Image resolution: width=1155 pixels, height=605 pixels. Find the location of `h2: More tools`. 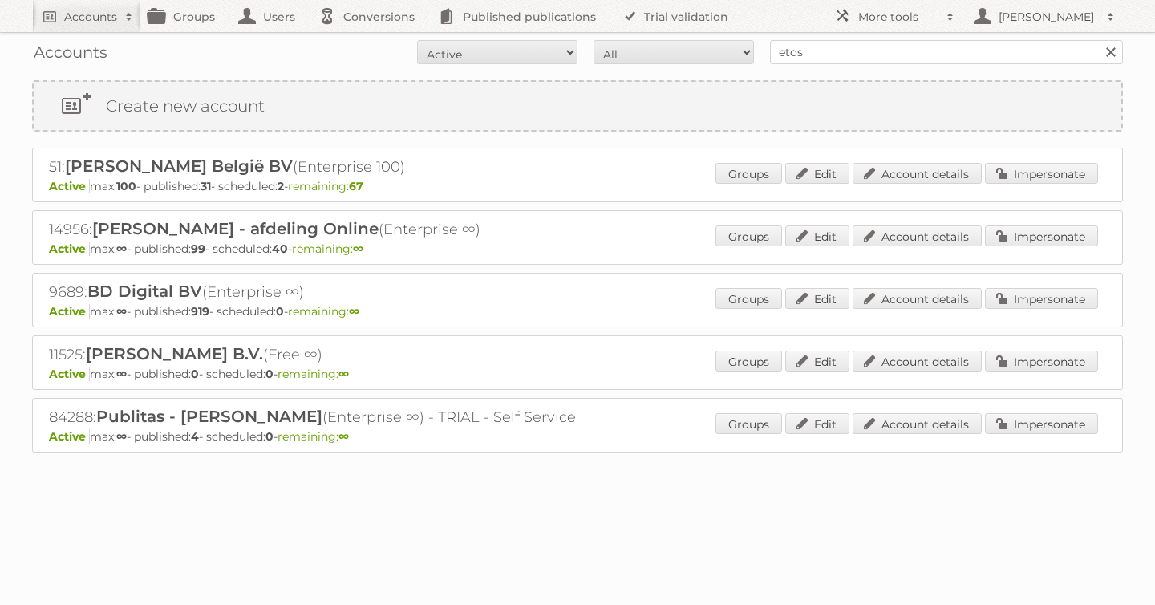

h2: More tools is located at coordinates (899, 17).